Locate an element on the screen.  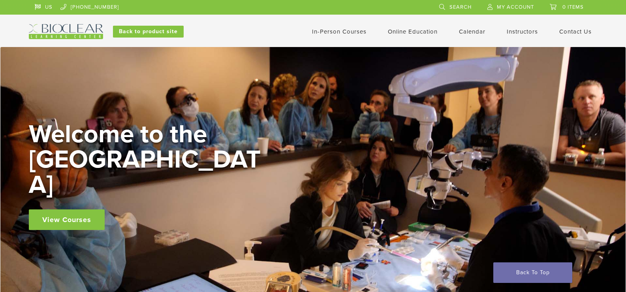
a: Back to product site is located at coordinates (148, 32).